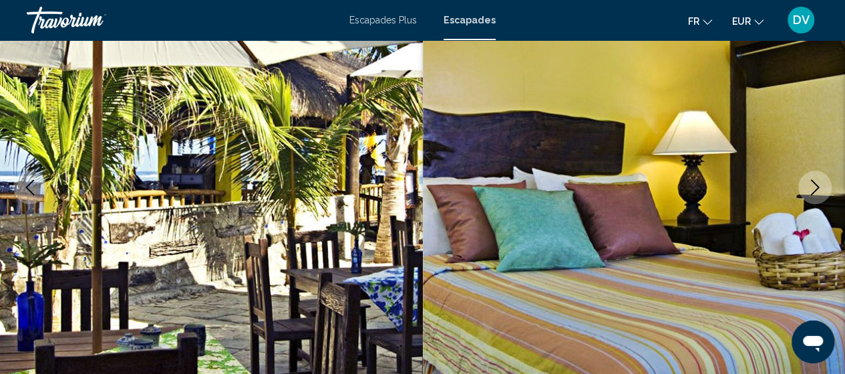 The width and height of the screenshot is (845, 374). What do you see at coordinates (470, 20) in the screenshot?
I see `a: Escapades` at bounding box center [470, 20].